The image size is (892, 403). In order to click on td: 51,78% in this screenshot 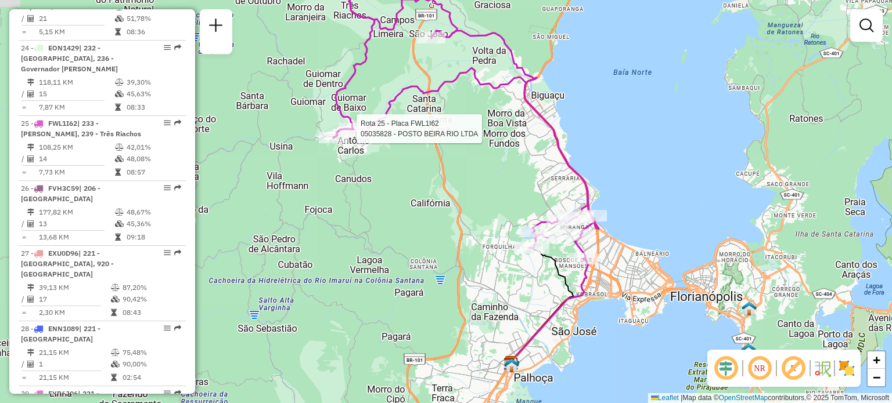, I will do `click(153, 19)`.